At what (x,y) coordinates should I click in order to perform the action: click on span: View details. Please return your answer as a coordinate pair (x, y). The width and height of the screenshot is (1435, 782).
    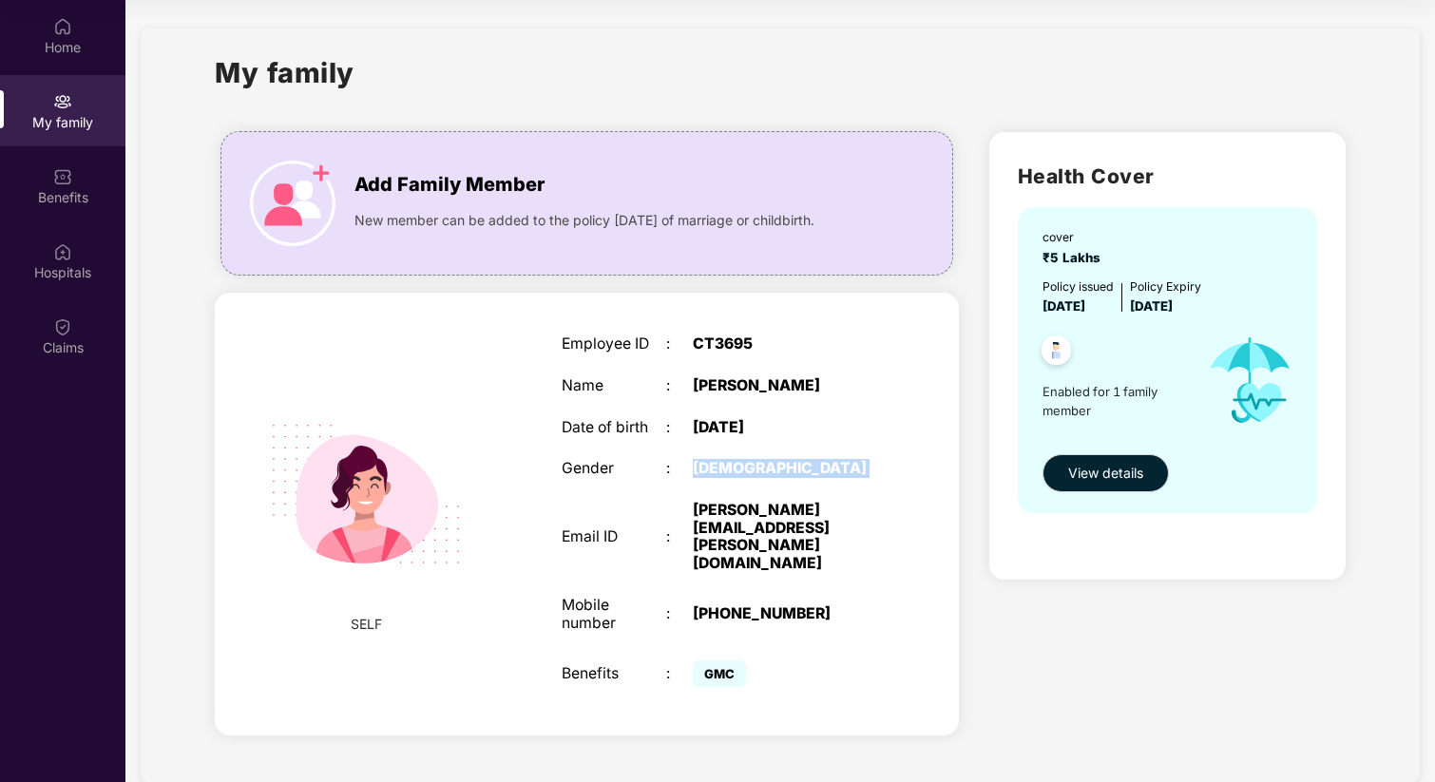
    Looking at the image, I should click on (1105, 473).